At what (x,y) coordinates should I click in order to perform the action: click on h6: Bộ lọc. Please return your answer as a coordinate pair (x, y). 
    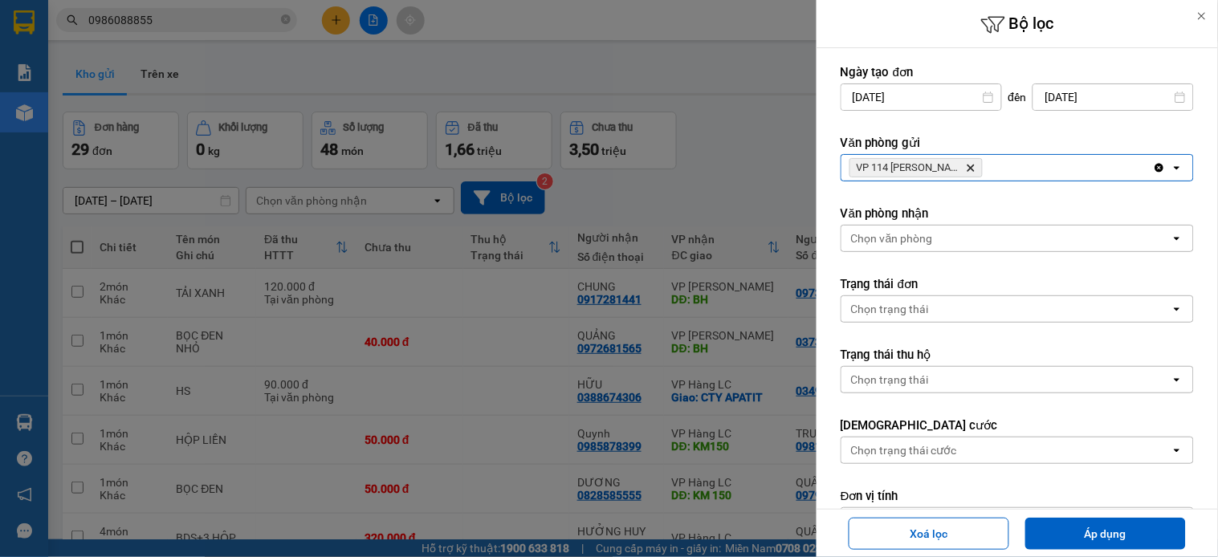
    Looking at the image, I should click on (1018, 24).